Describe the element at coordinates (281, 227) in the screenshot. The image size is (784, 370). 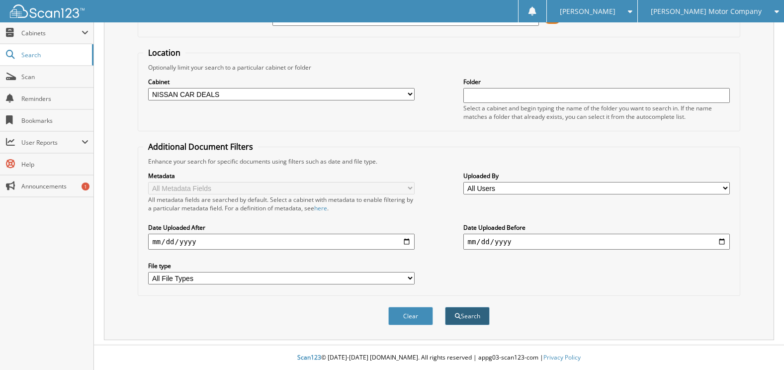
I see `label: Date Uploaded After` at that location.